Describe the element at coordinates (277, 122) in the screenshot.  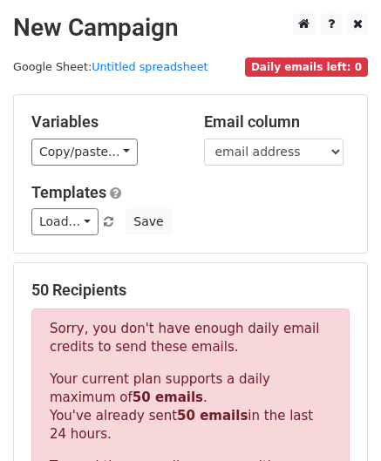
I see `h5: Email column` at that location.